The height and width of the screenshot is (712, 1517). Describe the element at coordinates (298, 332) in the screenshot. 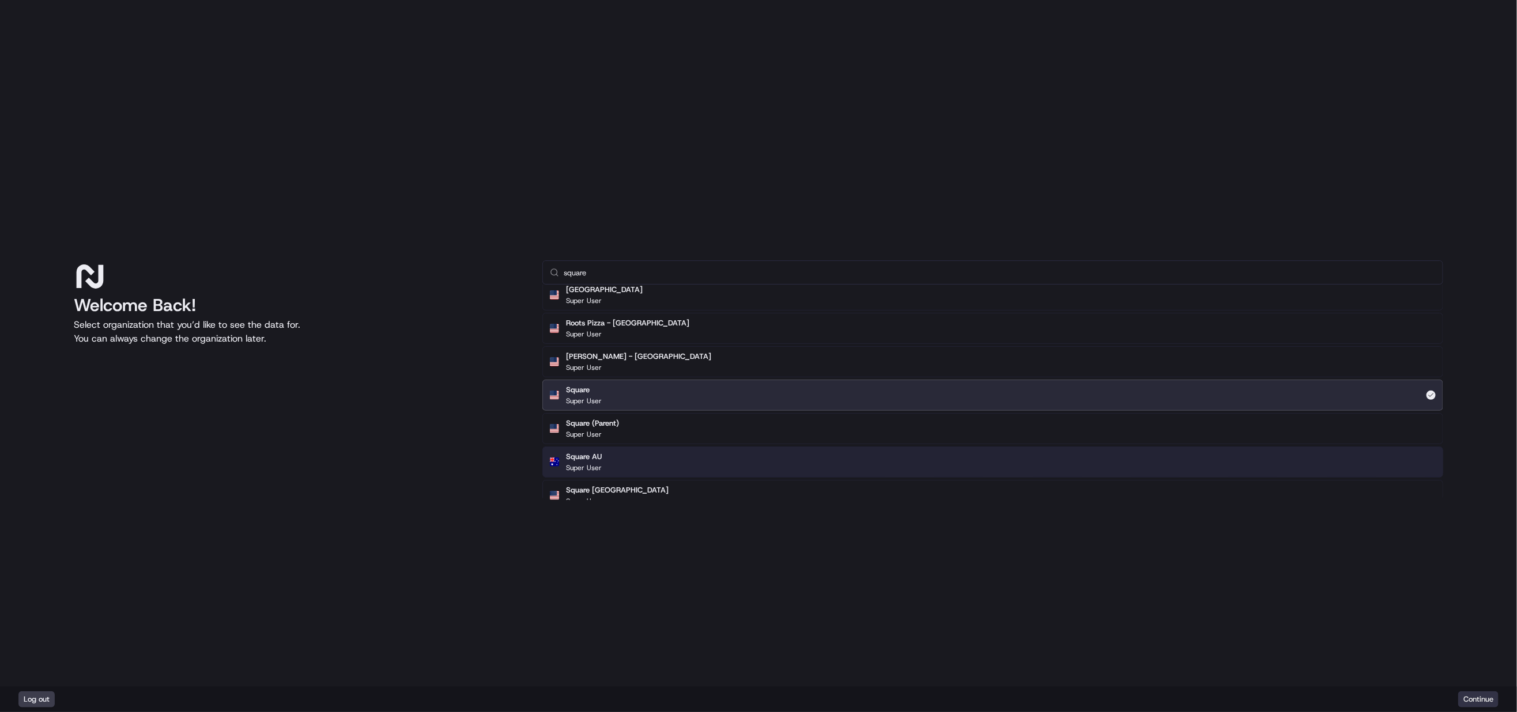

I see `p: Select organization that you’d like to see the data for. You can always change the organization l...` at that location.